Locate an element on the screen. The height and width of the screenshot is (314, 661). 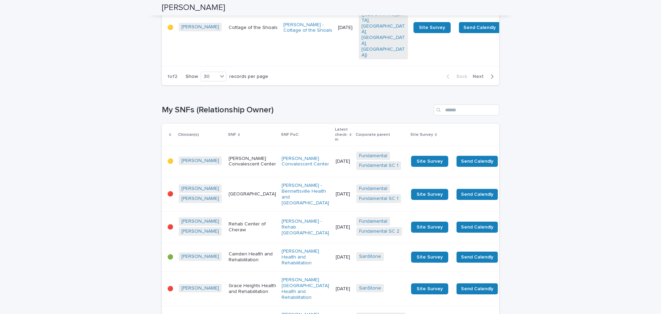
div: Search is located at coordinates (466, 110).